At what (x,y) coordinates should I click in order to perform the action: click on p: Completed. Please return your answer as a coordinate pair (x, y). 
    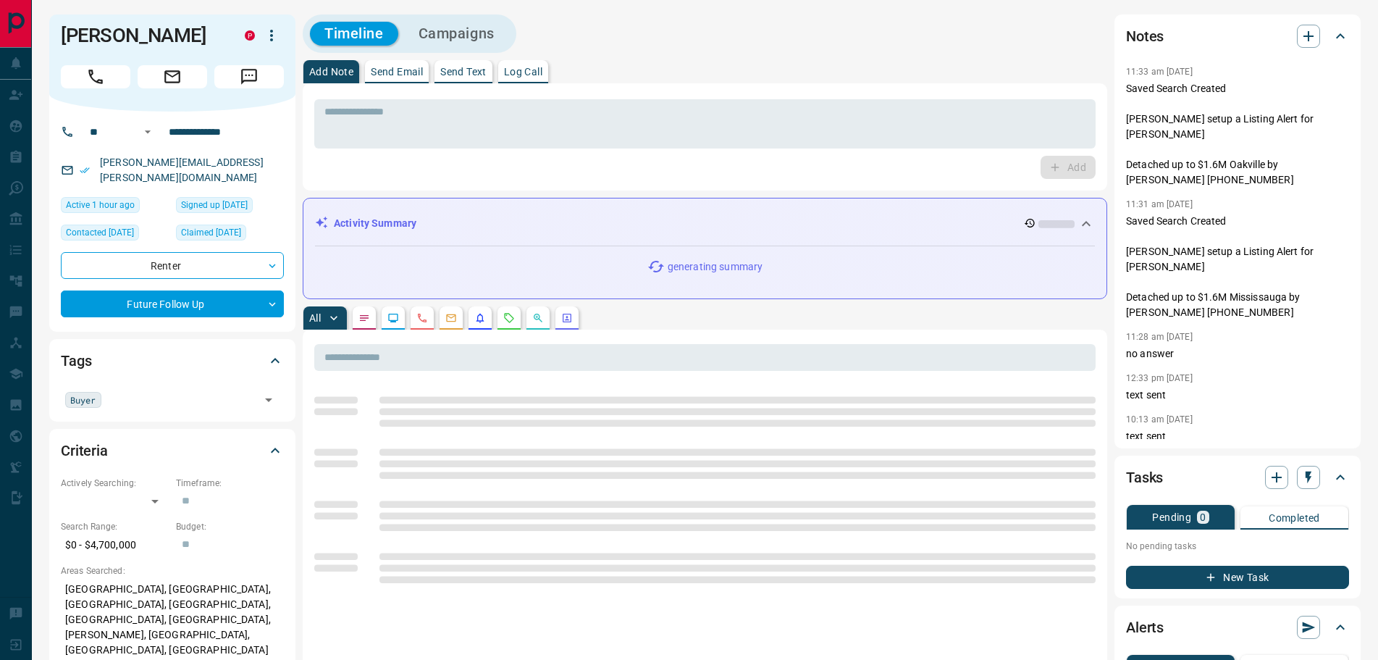
    Looking at the image, I should click on (1294, 518).